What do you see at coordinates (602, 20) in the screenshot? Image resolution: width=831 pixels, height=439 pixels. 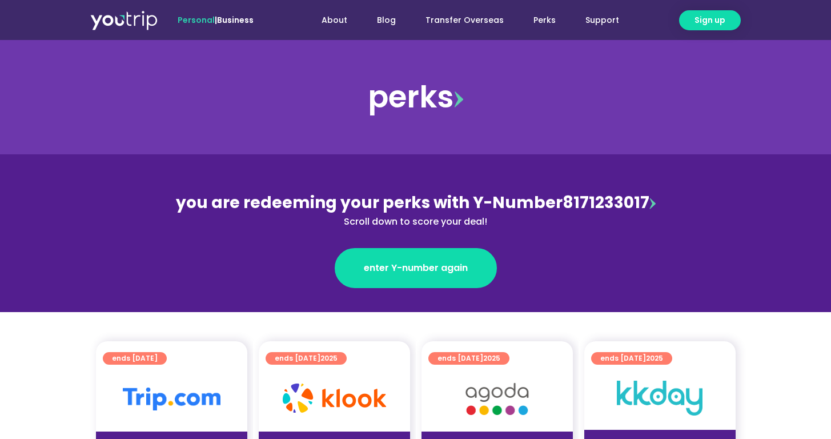 I see `a: Support` at bounding box center [602, 20].